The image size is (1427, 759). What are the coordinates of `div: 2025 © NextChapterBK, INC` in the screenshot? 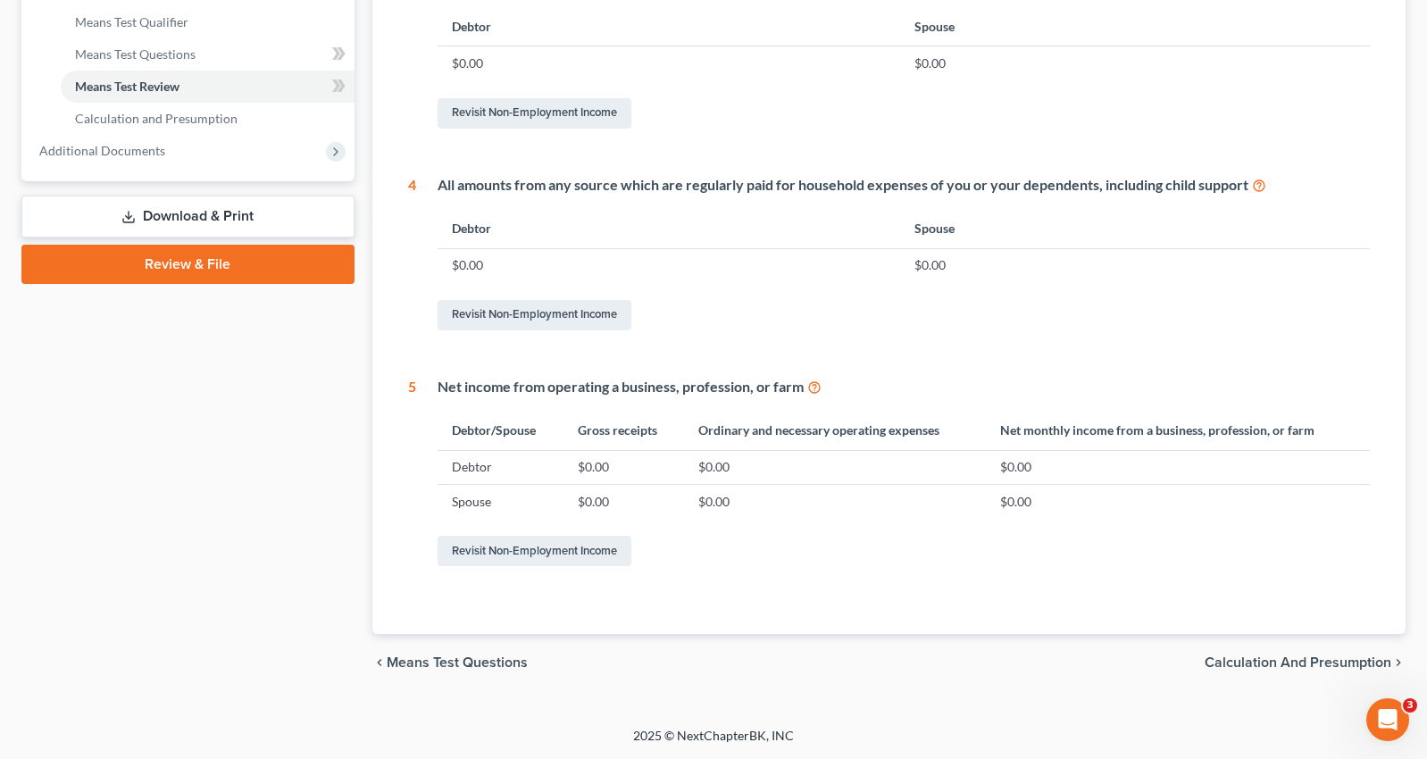 It's located at (713, 743).